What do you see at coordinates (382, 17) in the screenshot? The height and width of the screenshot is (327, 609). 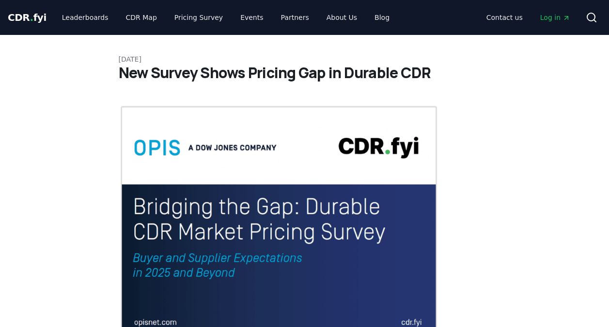 I see `a: Blog` at bounding box center [382, 17].